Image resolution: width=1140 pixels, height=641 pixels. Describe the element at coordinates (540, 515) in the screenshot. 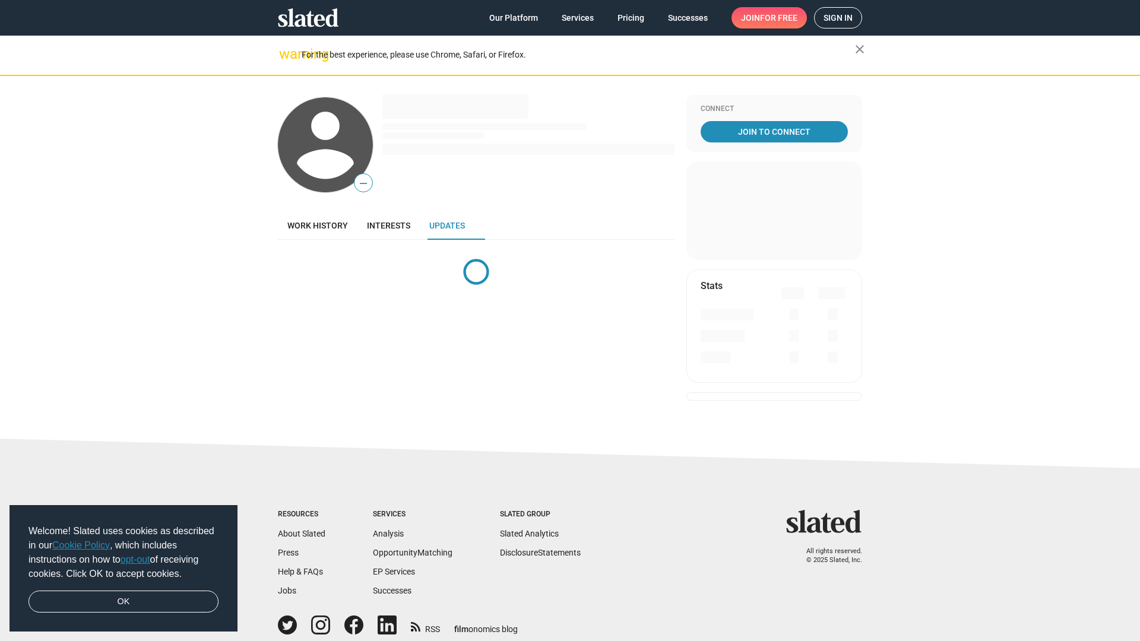

I see `div: Slated Group` at that location.